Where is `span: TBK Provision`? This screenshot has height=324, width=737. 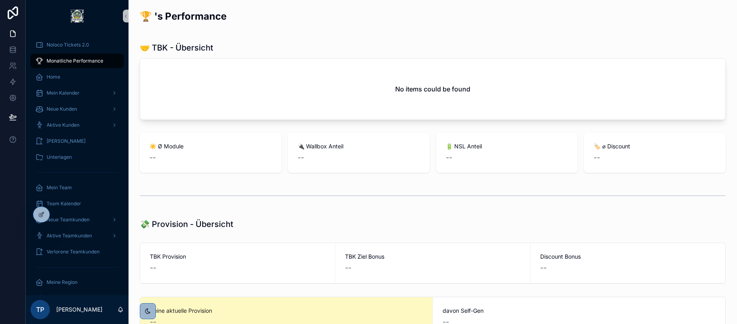 span: TBK Provision is located at coordinates (237, 257).